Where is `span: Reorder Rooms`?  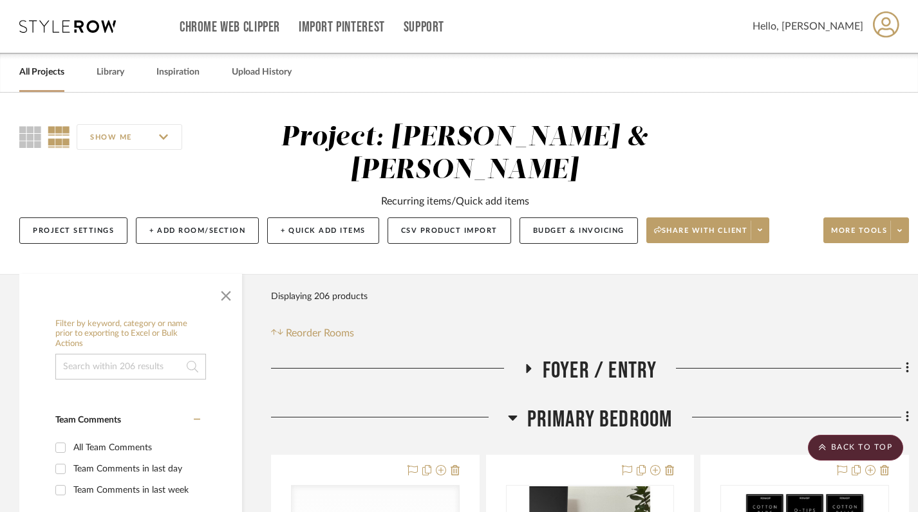
span: Reorder Rooms is located at coordinates (320, 333).